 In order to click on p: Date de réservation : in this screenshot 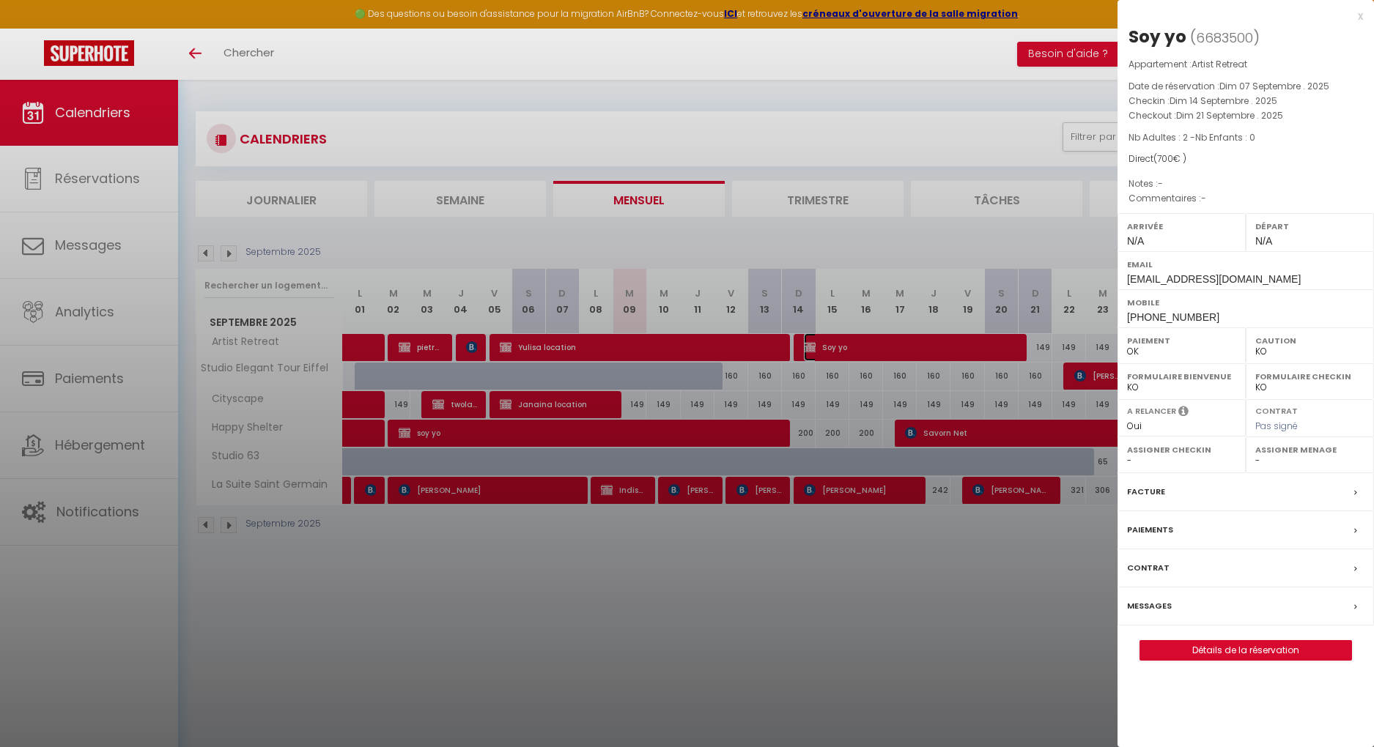, I will do `click(1246, 86)`.